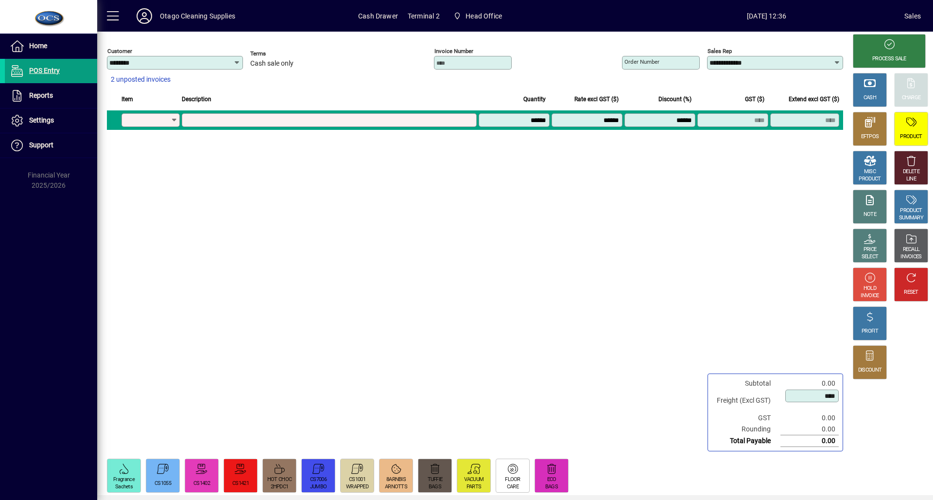  I want to click on span: GST ($), so click(755, 99).